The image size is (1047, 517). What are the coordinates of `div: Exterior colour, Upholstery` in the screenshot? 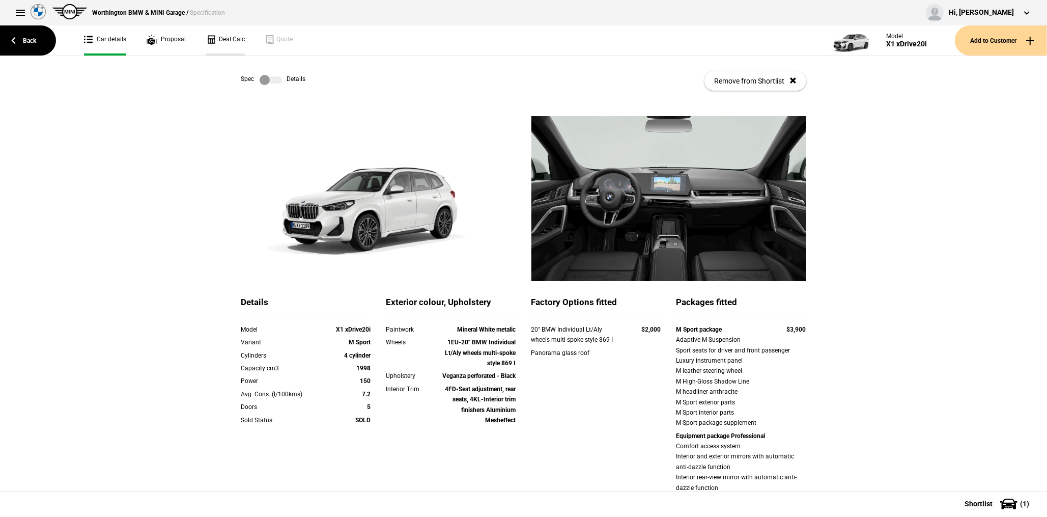 It's located at (451, 305).